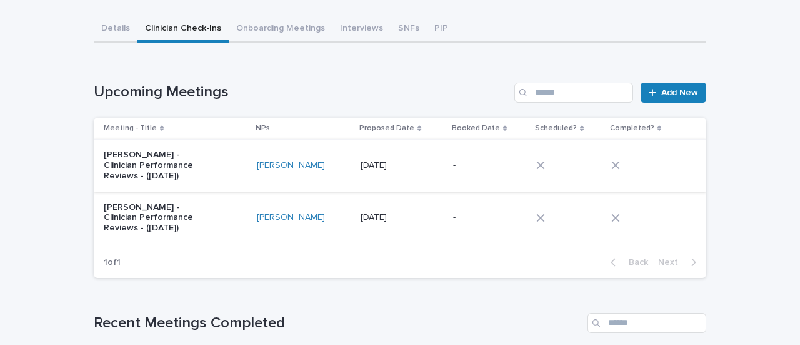 The width and height of the screenshot is (800, 345). What do you see at coordinates (556, 128) in the screenshot?
I see `p: Scheduled?` at bounding box center [556, 128].